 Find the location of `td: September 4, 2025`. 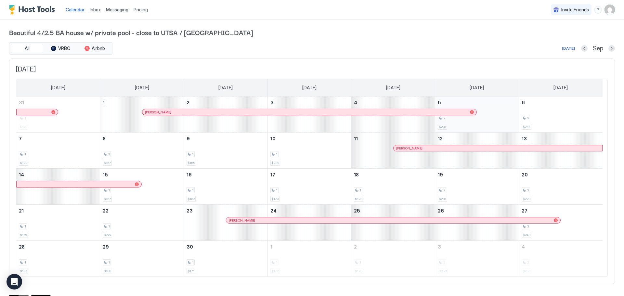

td: September 4, 2025 is located at coordinates (393, 114).